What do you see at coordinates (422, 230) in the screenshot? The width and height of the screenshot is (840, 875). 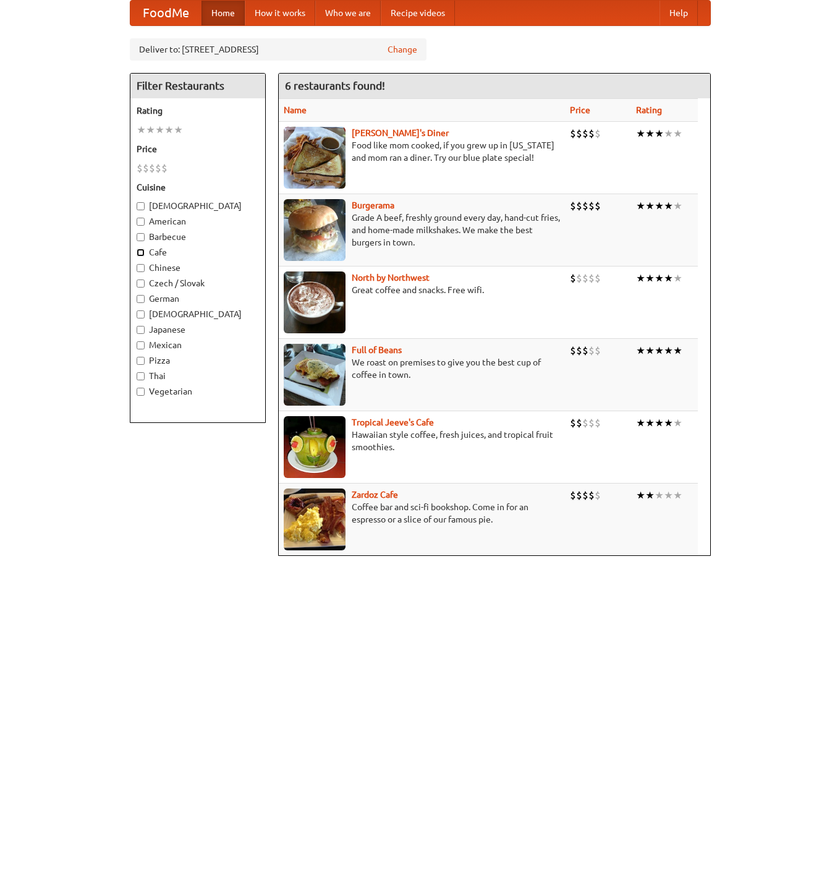 I see `p: Grade A beef, freshly ground every day, hand-cut fries, and home-made milkshakes. We make the bes...` at bounding box center [422, 230].